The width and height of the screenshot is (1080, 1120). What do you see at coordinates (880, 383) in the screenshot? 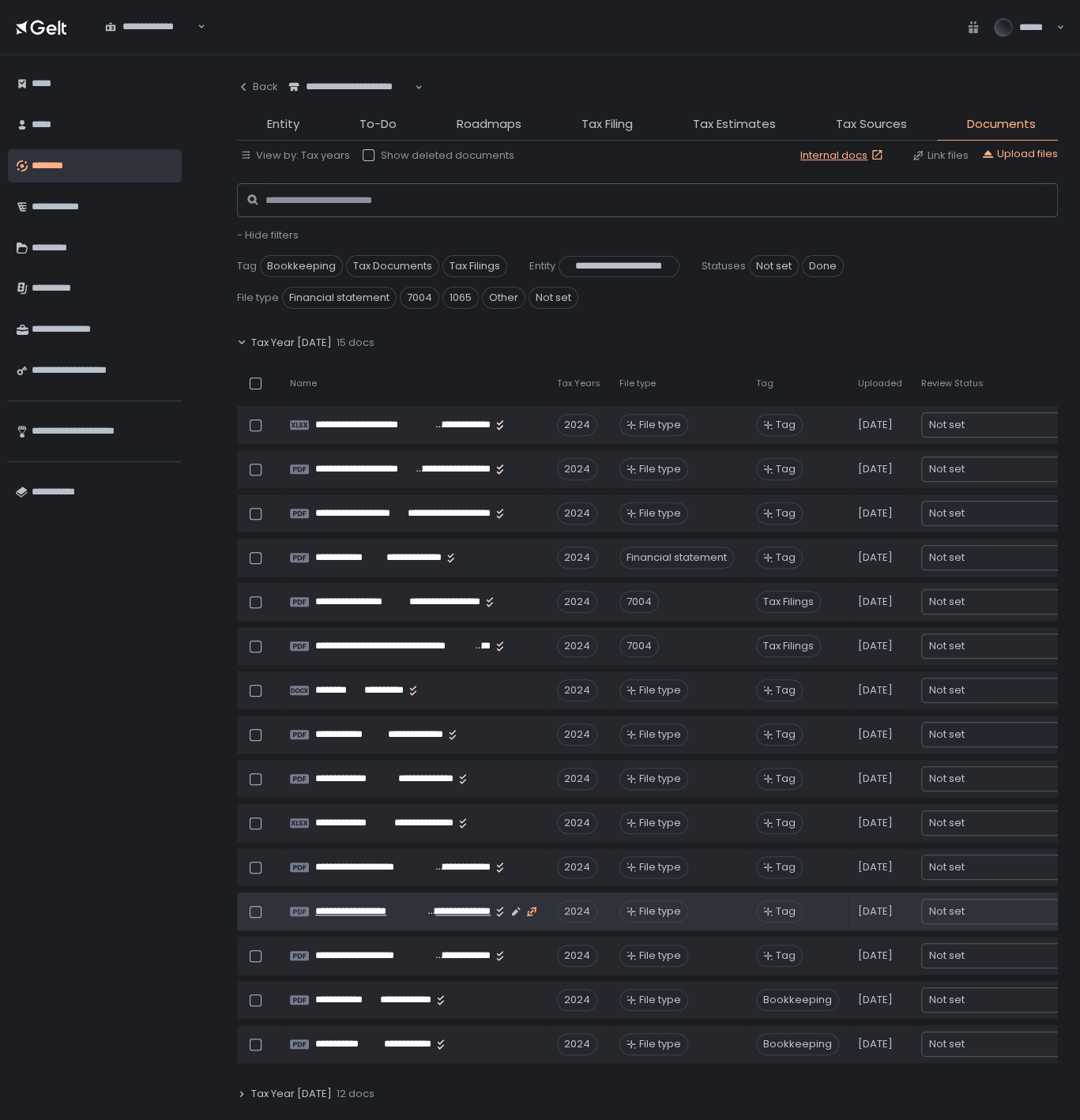
I see `span: Uploaded` at bounding box center [880, 383].